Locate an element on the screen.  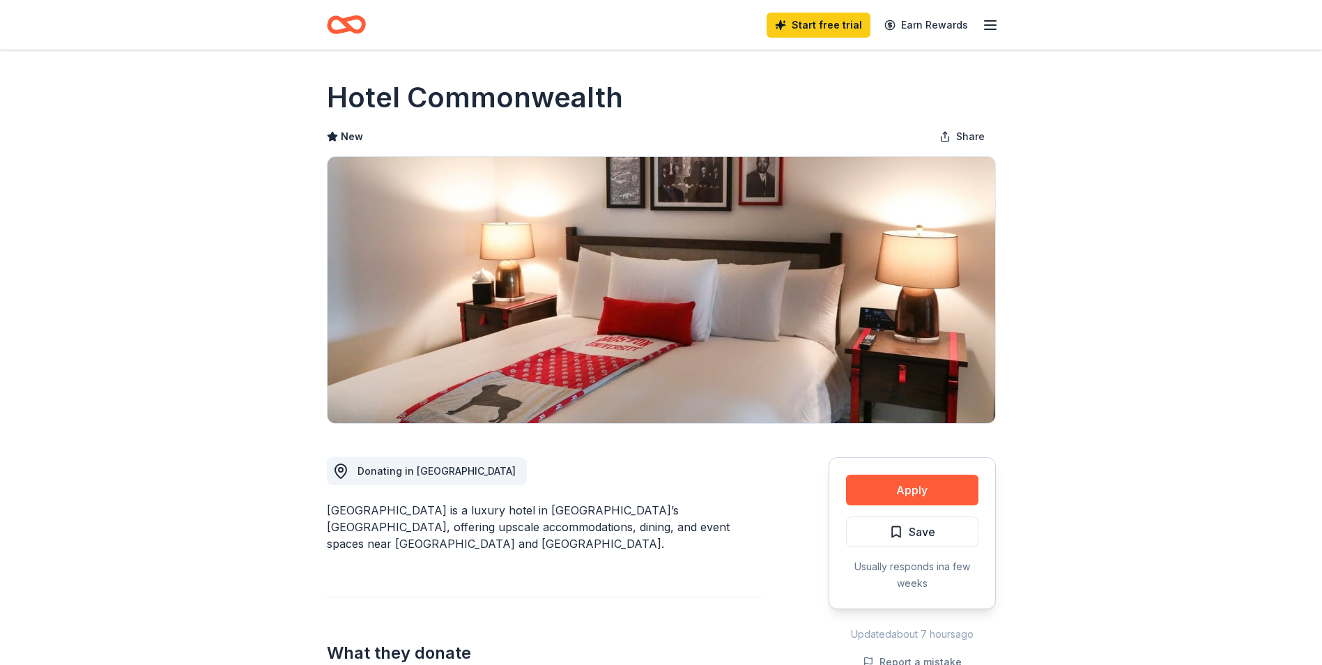
span: New is located at coordinates (352, 137).